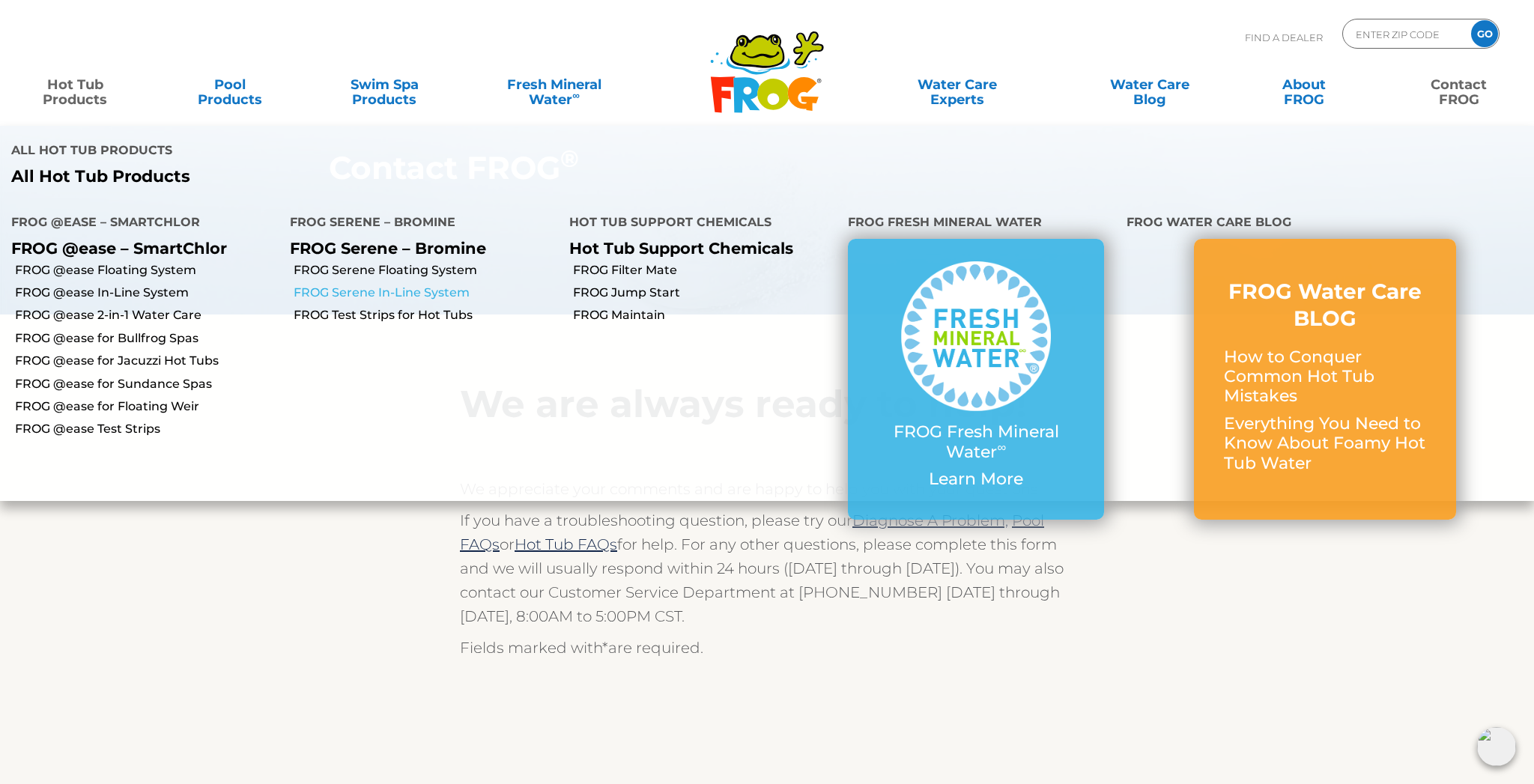 This screenshot has width=1534, height=784. What do you see at coordinates (230, 84) in the screenshot?
I see `a: PoolProducts` at bounding box center [230, 84].